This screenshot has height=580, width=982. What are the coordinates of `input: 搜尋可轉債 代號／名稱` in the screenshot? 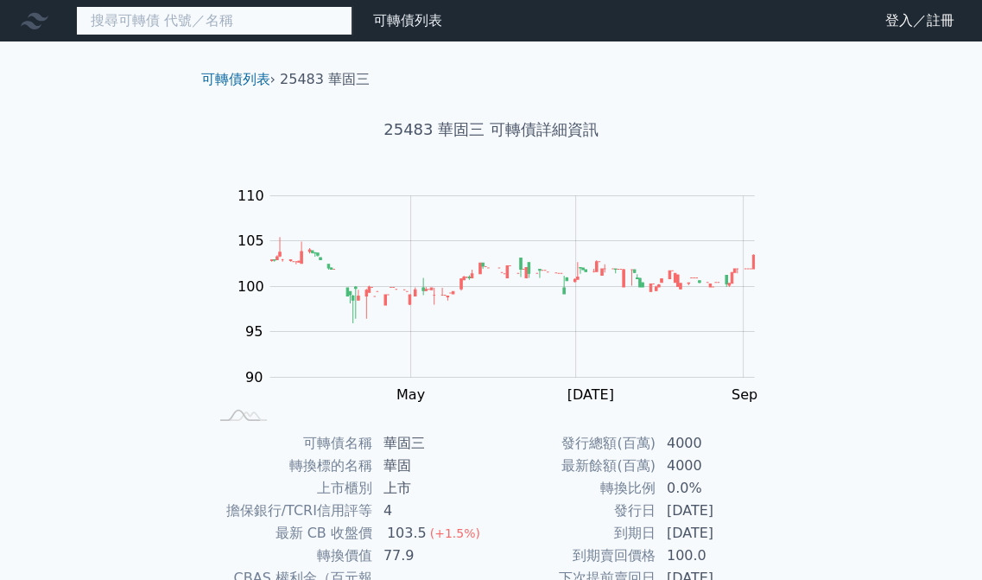 It's located at (214, 21).